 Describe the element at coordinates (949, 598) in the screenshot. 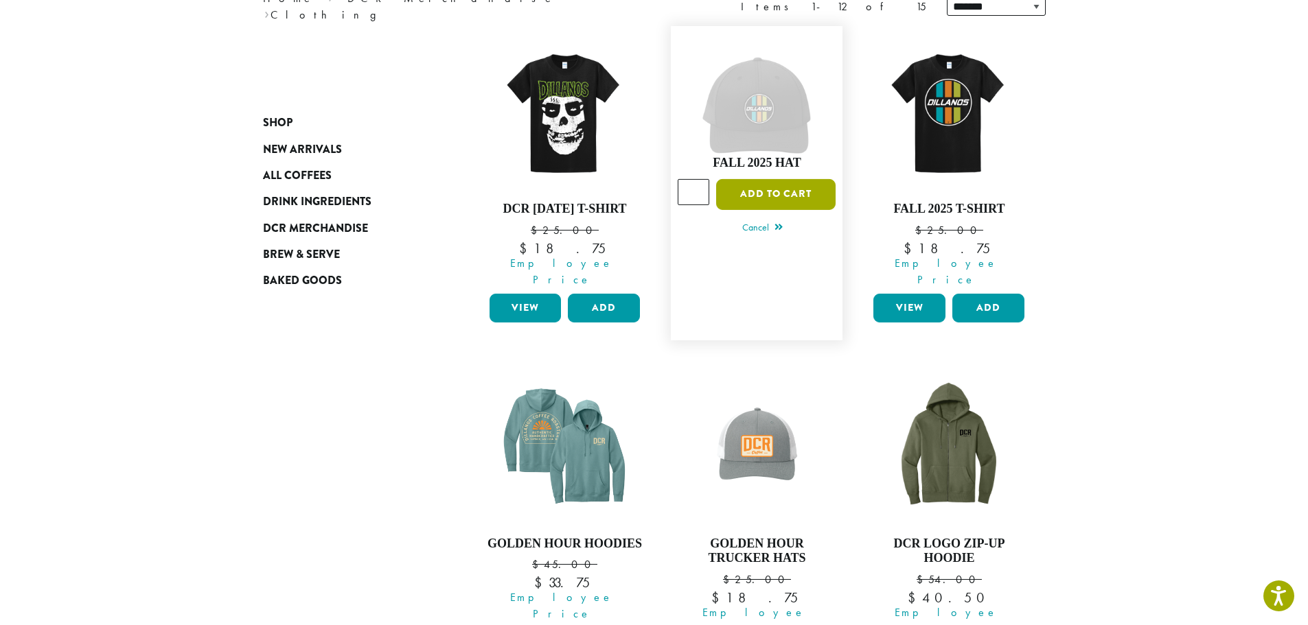

I see `bdi: 40.50` at that location.